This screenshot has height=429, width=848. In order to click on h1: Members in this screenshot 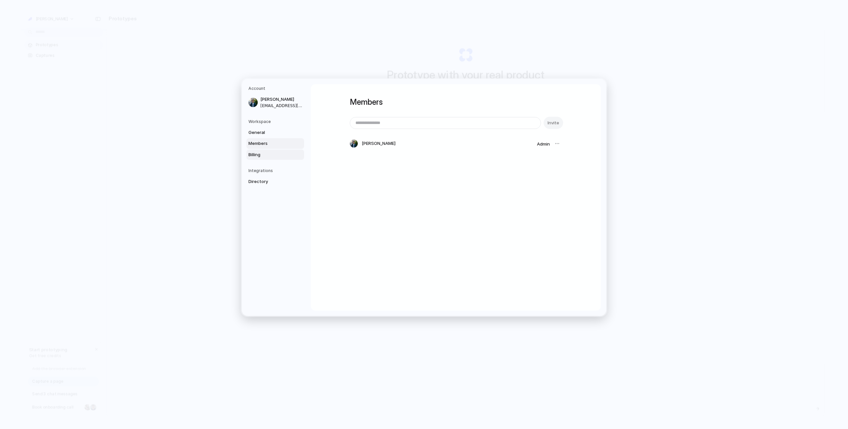, I will do `click(456, 102)`.